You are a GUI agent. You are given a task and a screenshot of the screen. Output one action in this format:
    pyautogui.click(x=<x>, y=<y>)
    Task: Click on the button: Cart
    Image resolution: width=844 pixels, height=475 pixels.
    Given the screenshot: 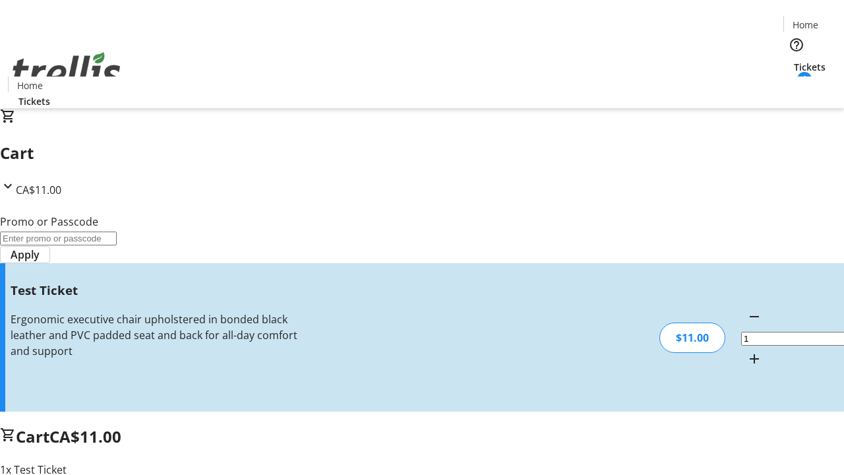 What is the action you would take?
    pyautogui.click(x=797, y=87)
    